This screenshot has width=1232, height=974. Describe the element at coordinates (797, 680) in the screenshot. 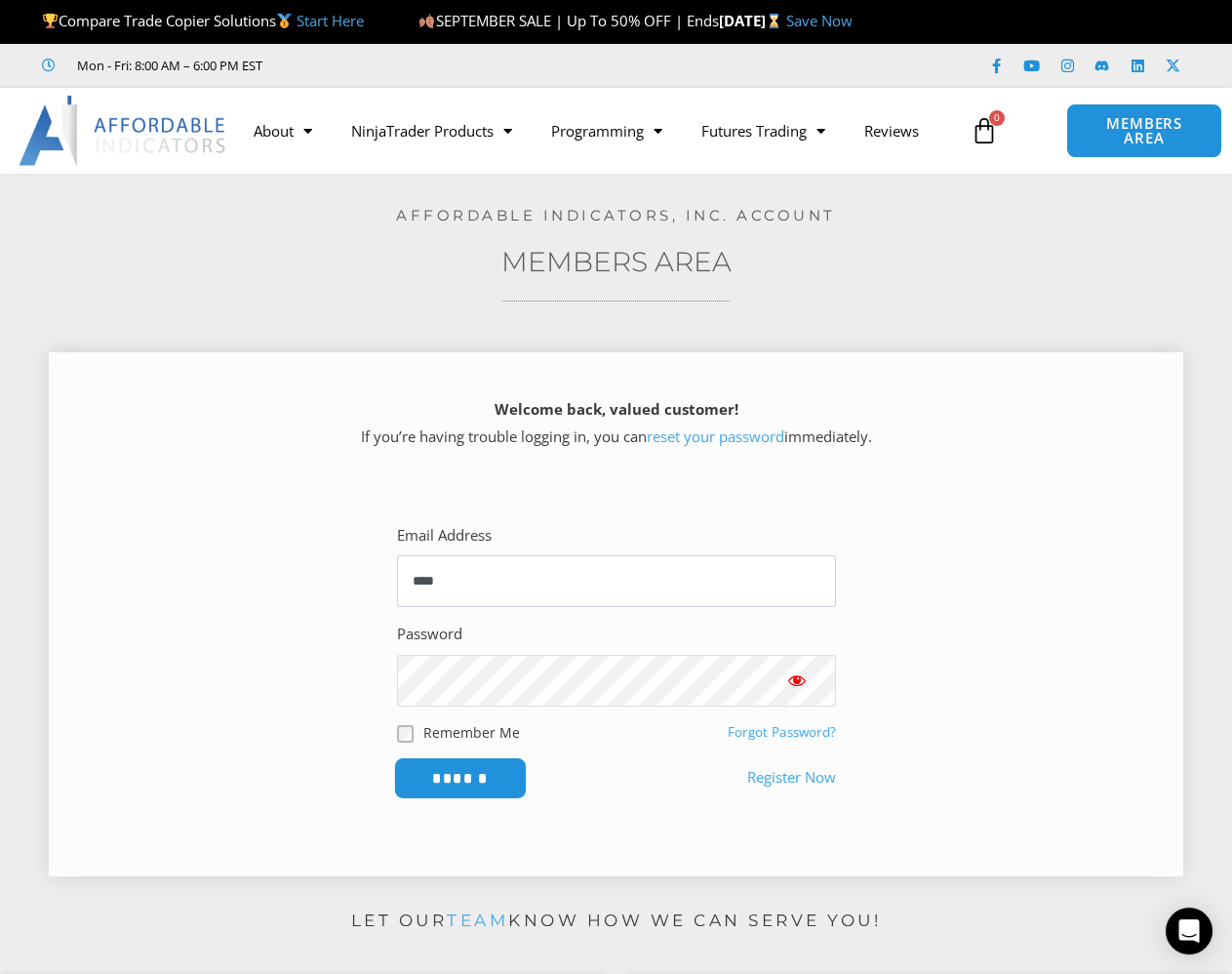

I see `button: Show password` at that location.